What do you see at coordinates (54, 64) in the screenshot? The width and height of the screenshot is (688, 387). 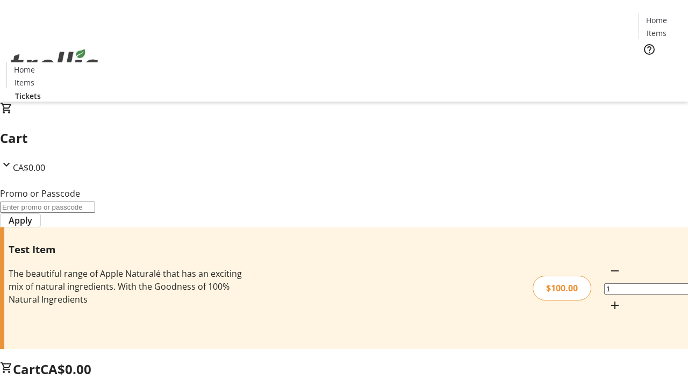 I see `img: Orient E2E Organization O5ZiHww0Ef's Logo` at bounding box center [54, 64].